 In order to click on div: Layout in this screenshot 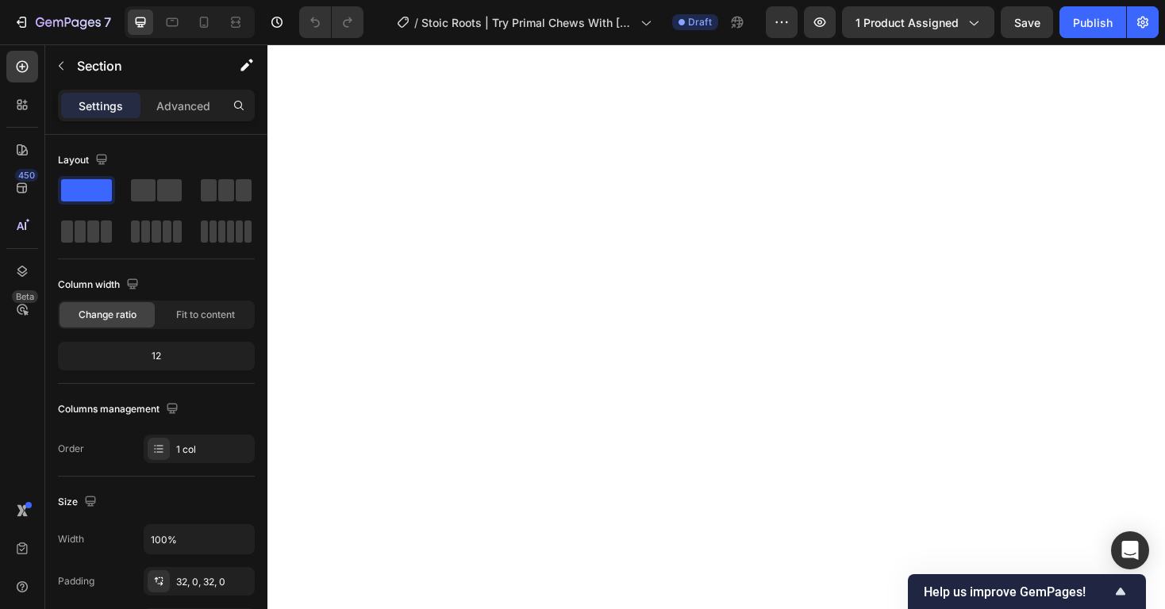, I will do `click(84, 160)`.